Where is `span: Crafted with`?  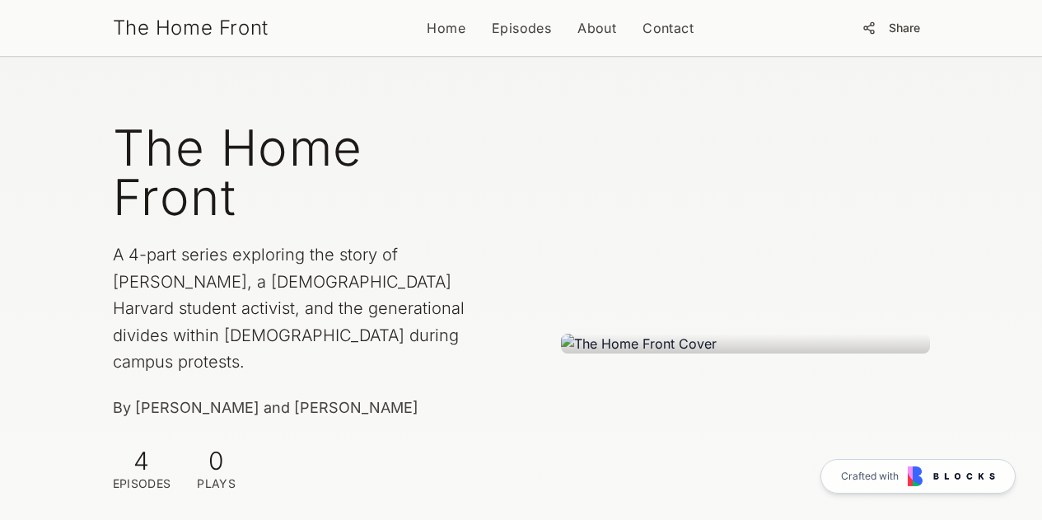
span: Crafted with is located at coordinates (870, 476).